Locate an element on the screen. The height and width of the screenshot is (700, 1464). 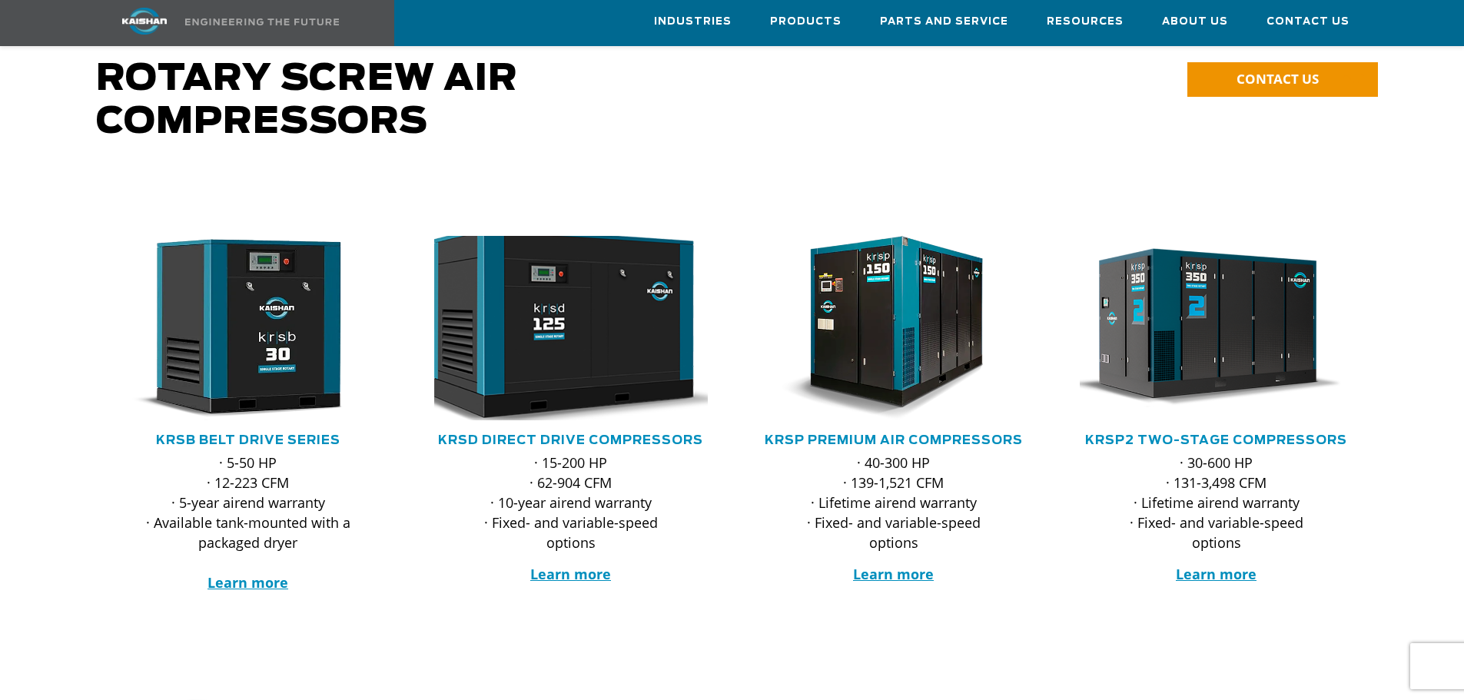
a: Resources is located at coordinates (1085, 22).